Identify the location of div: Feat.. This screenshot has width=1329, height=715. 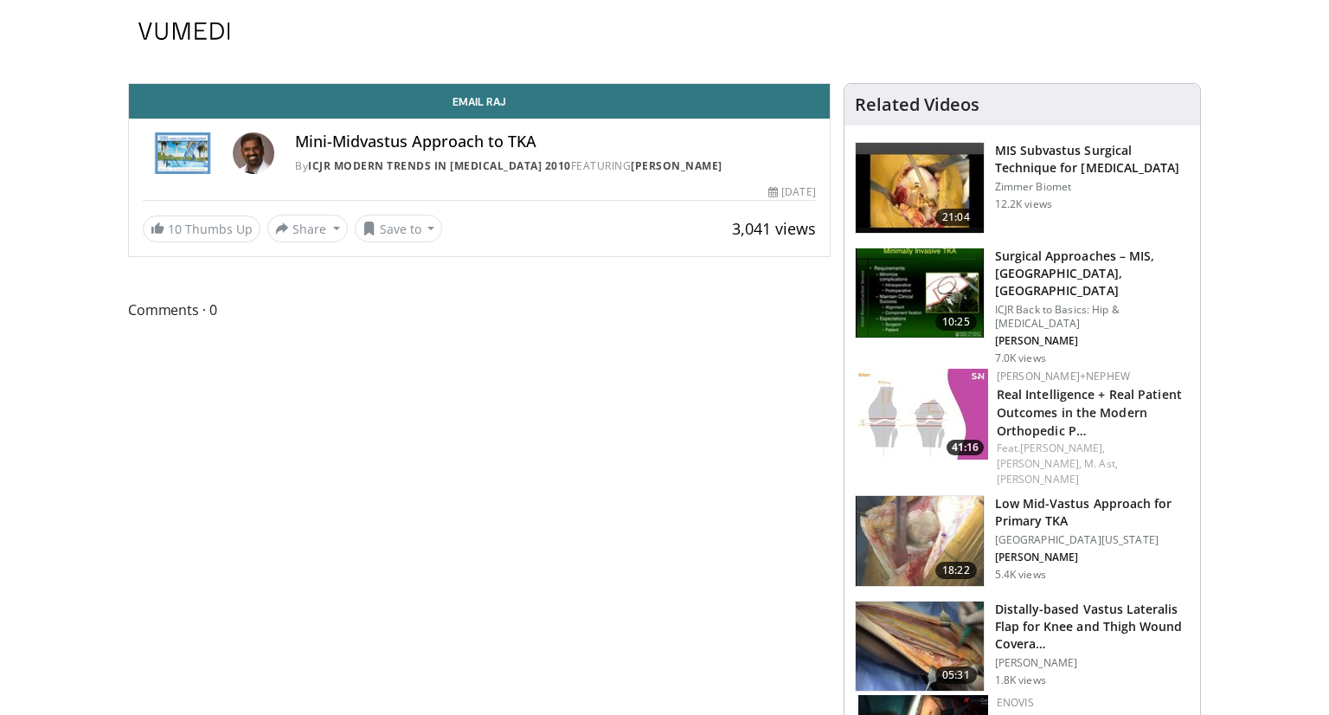
(1091, 464).